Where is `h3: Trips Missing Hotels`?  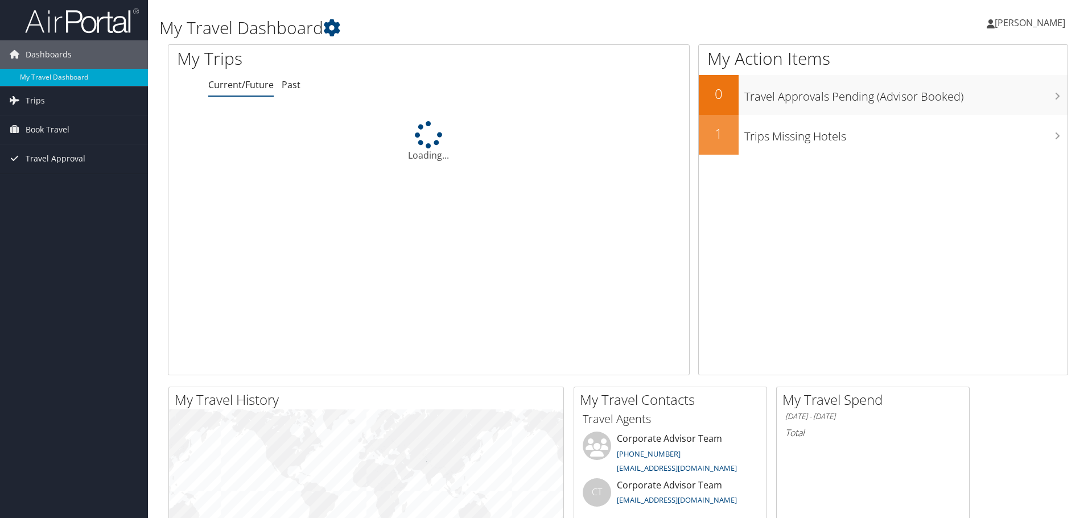 h3: Trips Missing Hotels is located at coordinates (906, 134).